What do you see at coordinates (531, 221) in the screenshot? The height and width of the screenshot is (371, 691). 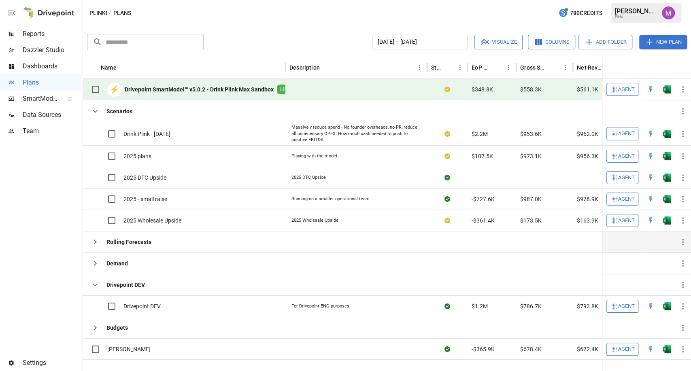 I see `span: $173.5K` at bounding box center [531, 221].